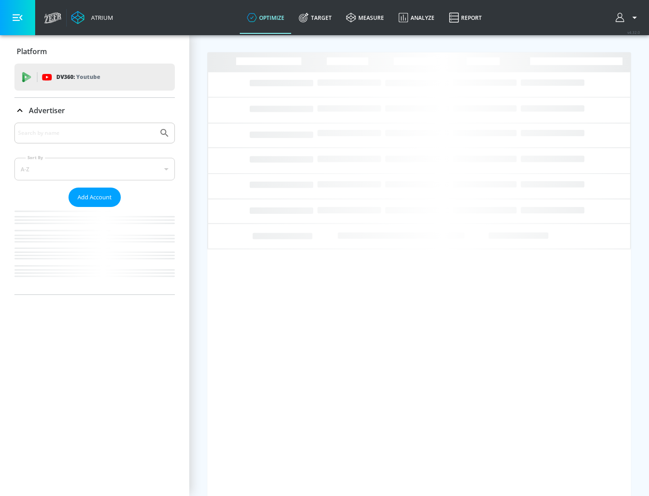  I want to click on div: DV360: Youtube, so click(95, 77).